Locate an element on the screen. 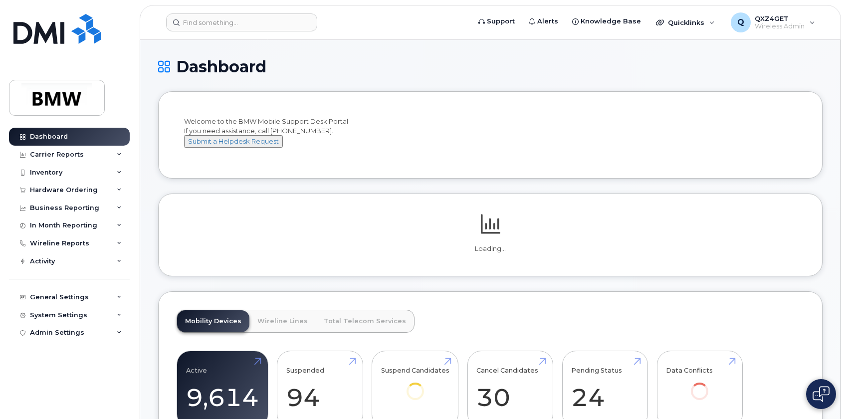 The width and height of the screenshot is (846, 419). a: Mobility Devices is located at coordinates (213, 321).